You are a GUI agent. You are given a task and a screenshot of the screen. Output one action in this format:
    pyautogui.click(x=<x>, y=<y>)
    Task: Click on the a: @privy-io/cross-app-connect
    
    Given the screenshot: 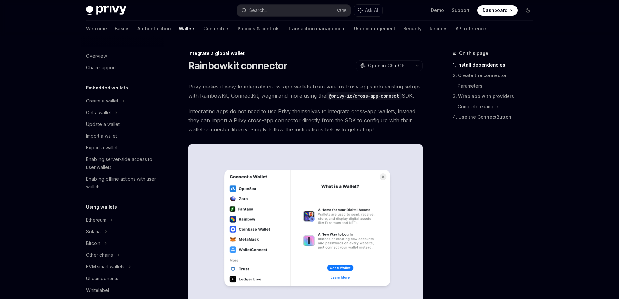 What is the action you would take?
    pyautogui.click(x=364, y=96)
    